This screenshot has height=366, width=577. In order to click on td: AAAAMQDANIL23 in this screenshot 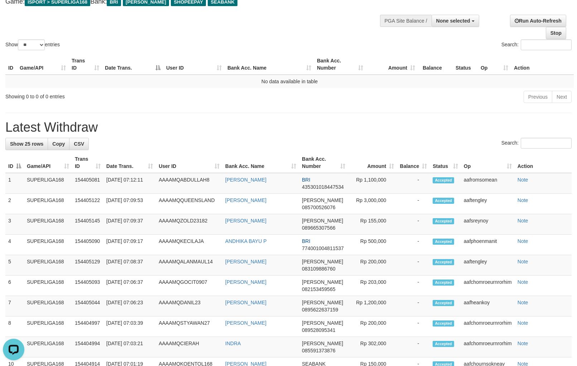, I will do `click(189, 306)`.